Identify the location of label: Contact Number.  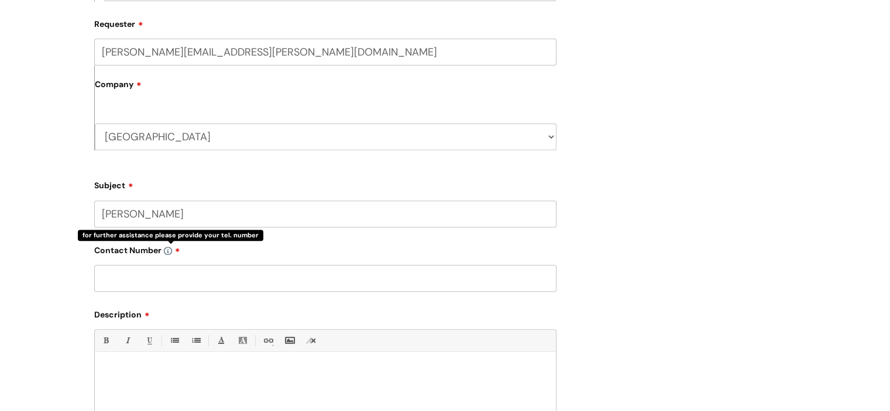
(325, 249).